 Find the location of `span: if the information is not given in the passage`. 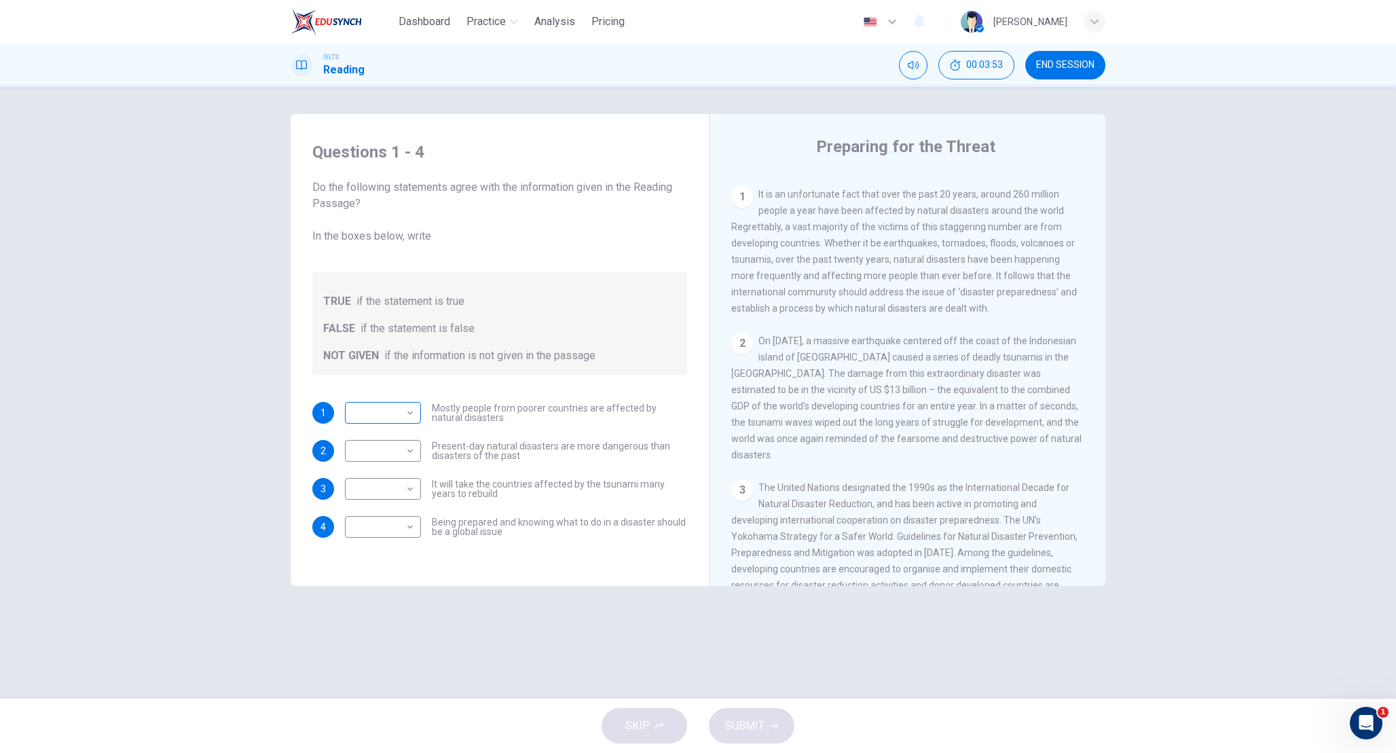

span: if the information is not given in the passage is located at coordinates (490, 356).